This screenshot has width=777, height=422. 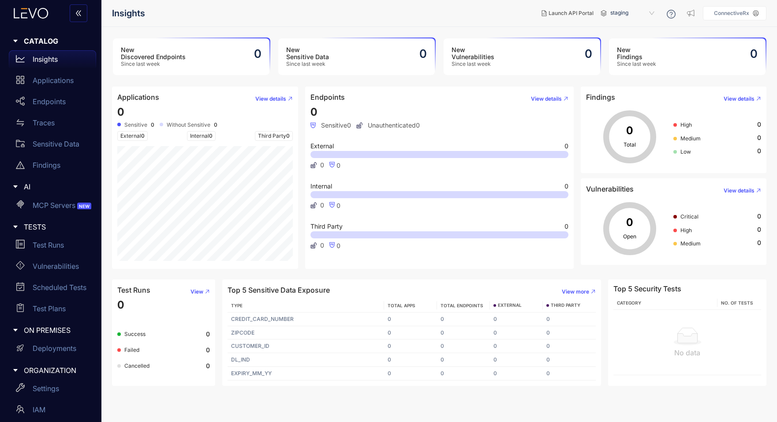 I want to click on span: EXTERNAL, so click(x=510, y=305).